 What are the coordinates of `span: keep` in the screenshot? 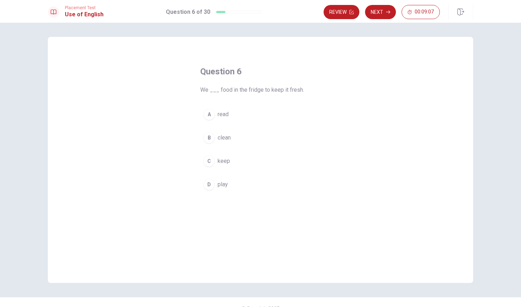 It's located at (224, 161).